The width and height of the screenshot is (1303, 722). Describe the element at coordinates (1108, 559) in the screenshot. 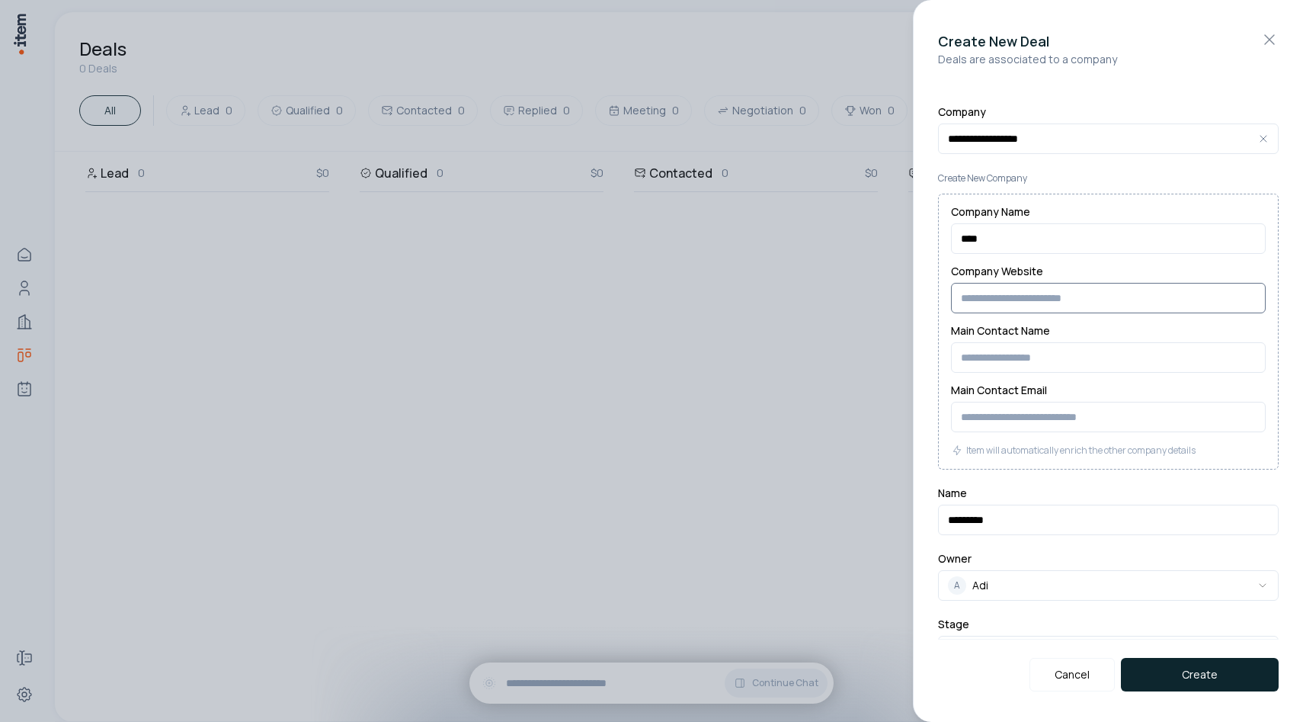

I see `label: Owner` at that location.